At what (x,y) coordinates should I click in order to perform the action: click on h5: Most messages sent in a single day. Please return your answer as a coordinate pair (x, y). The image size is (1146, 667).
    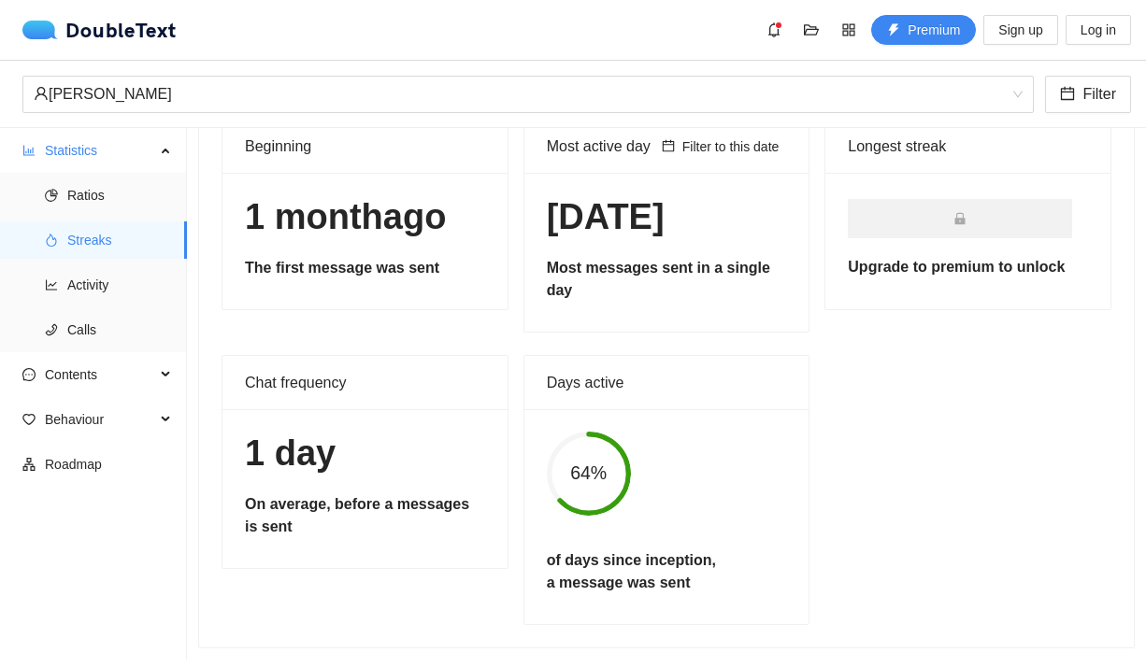
    Looking at the image, I should click on (666, 279).